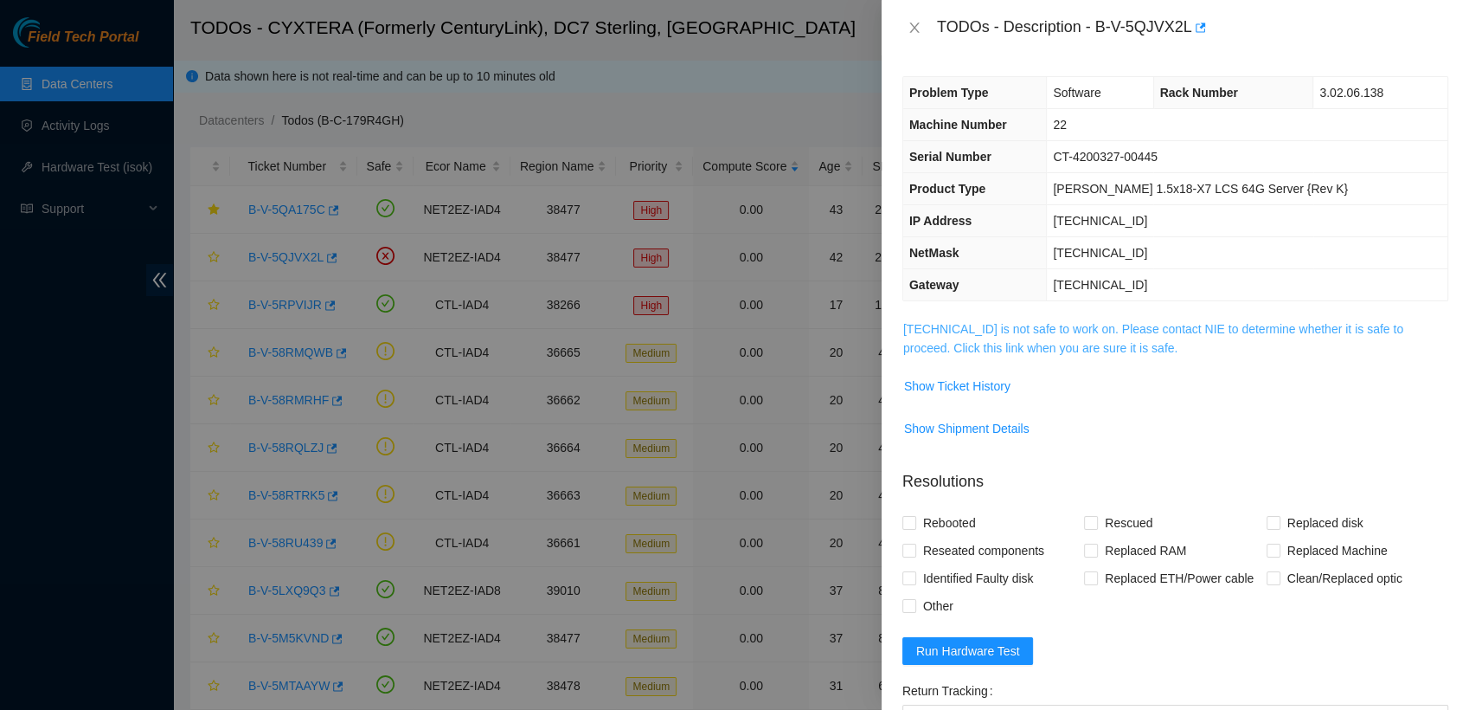 This screenshot has height=710, width=1469. Describe the element at coordinates (1345, 578) in the screenshot. I see `span: Clean/Replaced optic` at that location.